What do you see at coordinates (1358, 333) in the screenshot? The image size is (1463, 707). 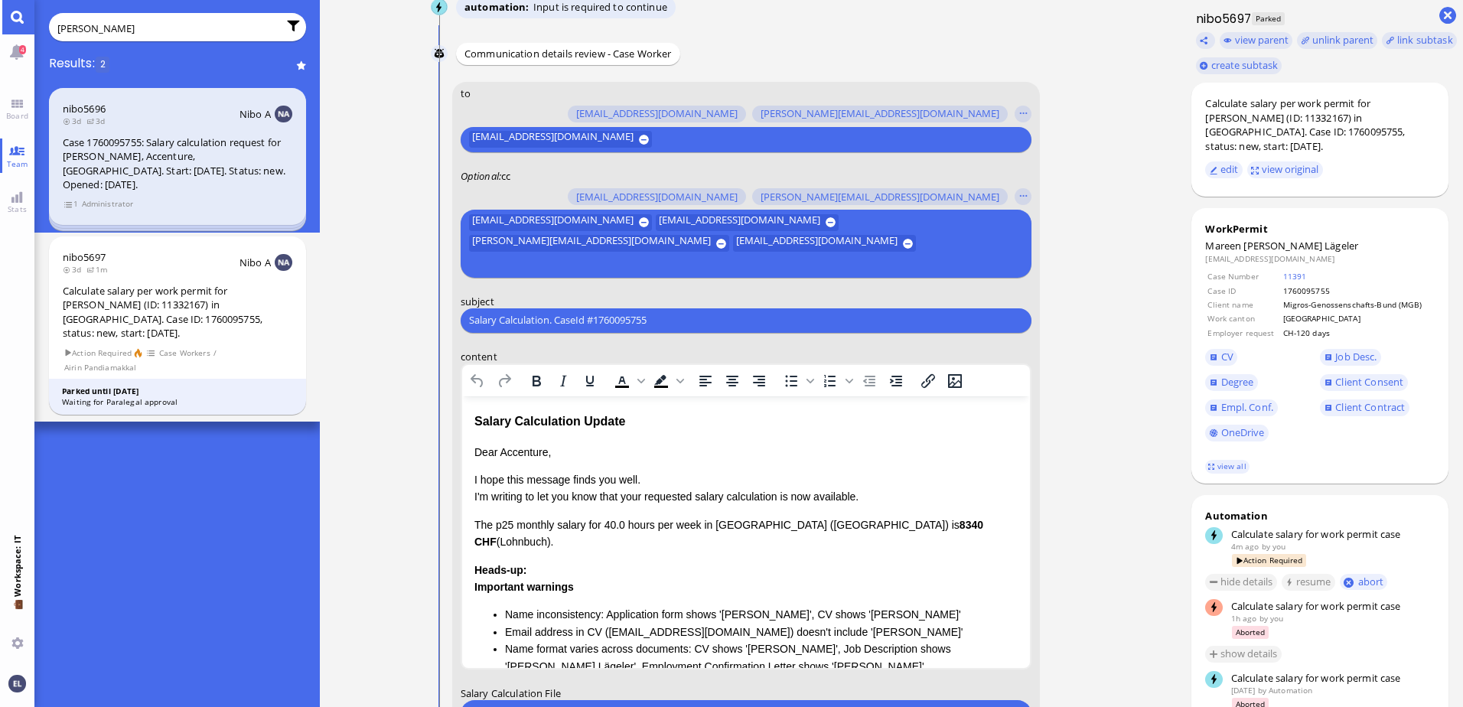 I see `td: CH-120 days` at bounding box center [1358, 333].